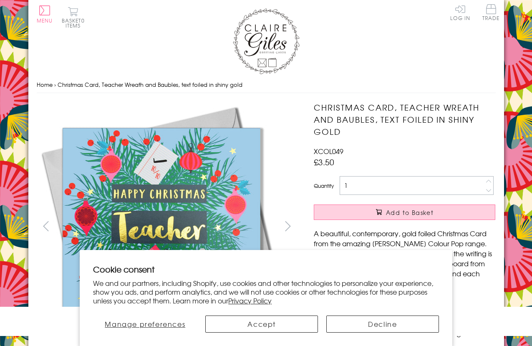 This screenshot has height=346, width=532. What do you see at coordinates (46, 226) in the screenshot?
I see `button: prev` at bounding box center [46, 226].